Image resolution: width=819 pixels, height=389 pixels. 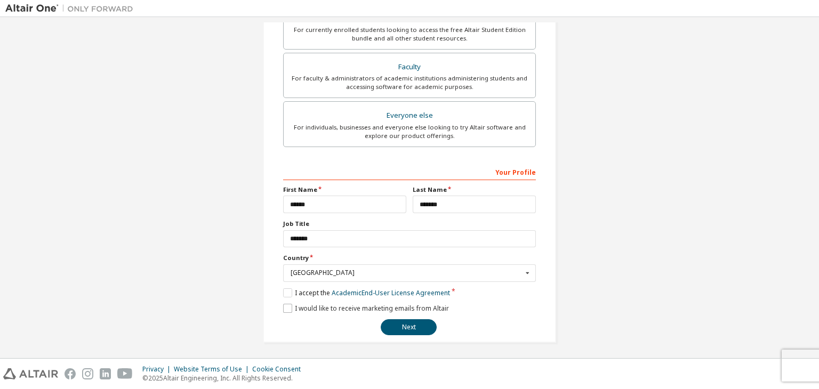 What do you see at coordinates (410, 67) in the screenshot?
I see `div: Faculty` at bounding box center [410, 67].